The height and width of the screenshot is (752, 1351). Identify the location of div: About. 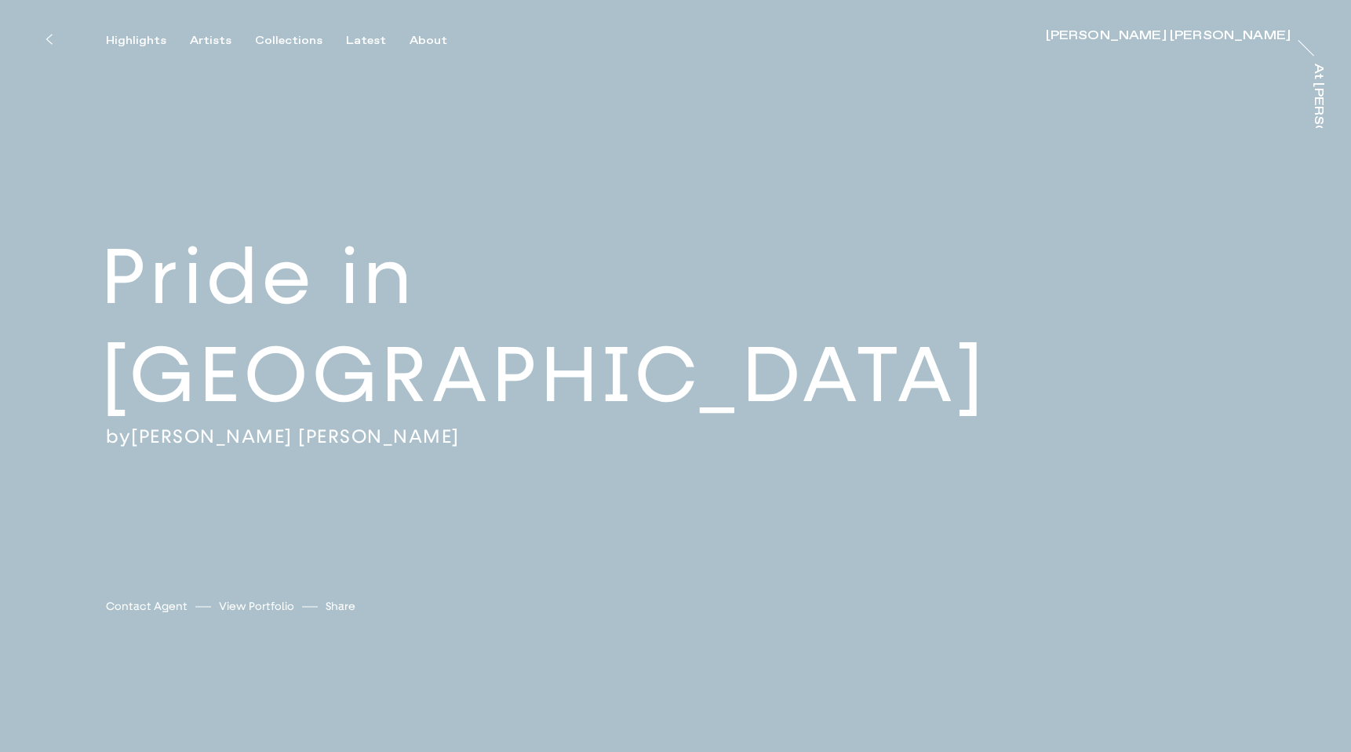
(428, 41).